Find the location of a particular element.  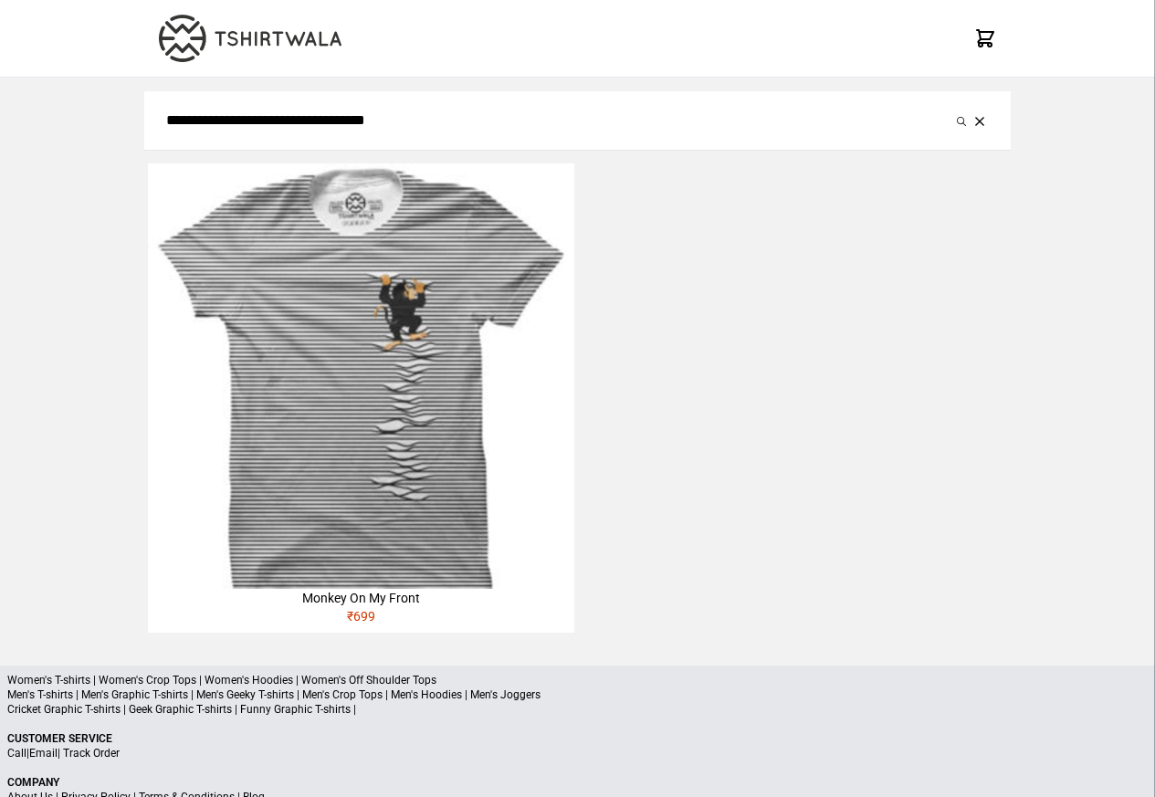

p: Men's T-shirts | Men's Graphic T-shirts | Men's Geeky T-shirts | Men's Crop Tops | Men's Hoodies ... is located at coordinates (577, 695).